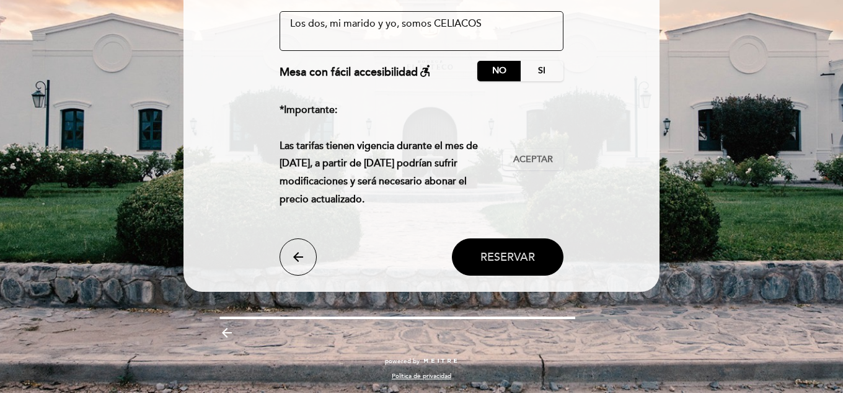 Image resolution: width=843 pixels, height=393 pixels. Describe the element at coordinates (422, 361) in the screenshot. I see `a: powered by` at that location.